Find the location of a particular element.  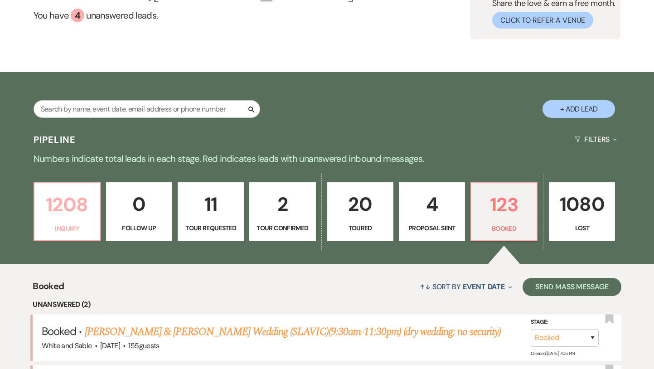

a: You have 4 unanswered leads. is located at coordinates (198, 15).